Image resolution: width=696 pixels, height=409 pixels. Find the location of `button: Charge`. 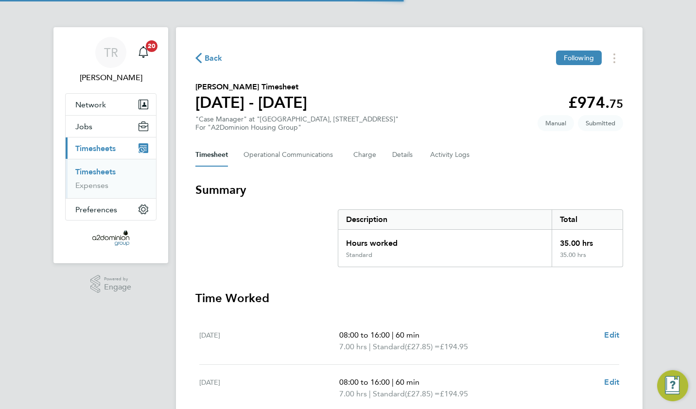

button: Charge is located at coordinates (365, 155).